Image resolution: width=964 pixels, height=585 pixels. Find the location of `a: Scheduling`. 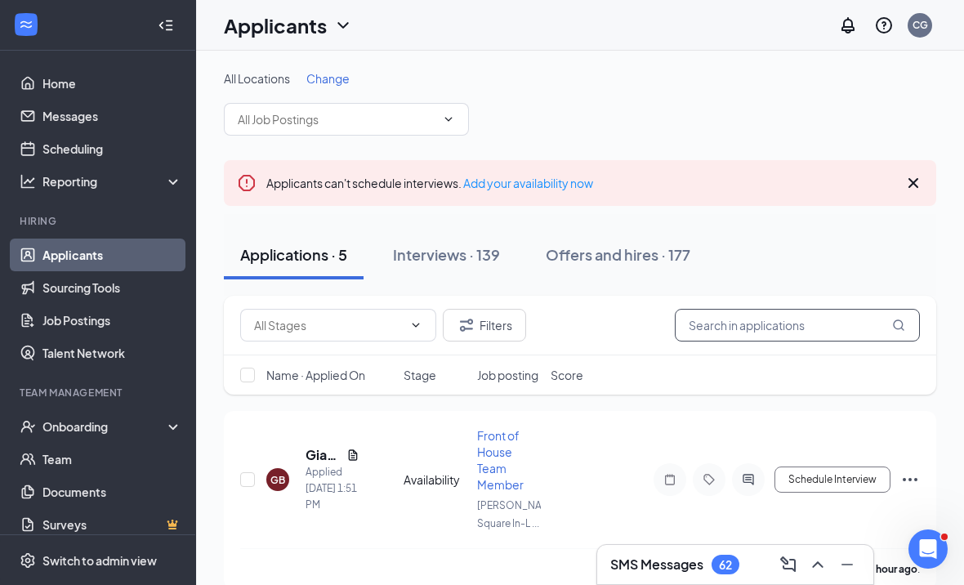

a: Scheduling is located at coordinates (112, 149).